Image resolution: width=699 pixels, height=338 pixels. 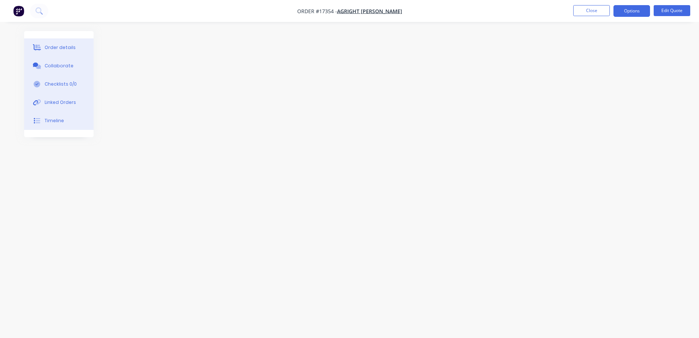 What do you see at coordinates (591, 11) in the screenshot?
I see `button: Close` at bounding box center [591, 11].